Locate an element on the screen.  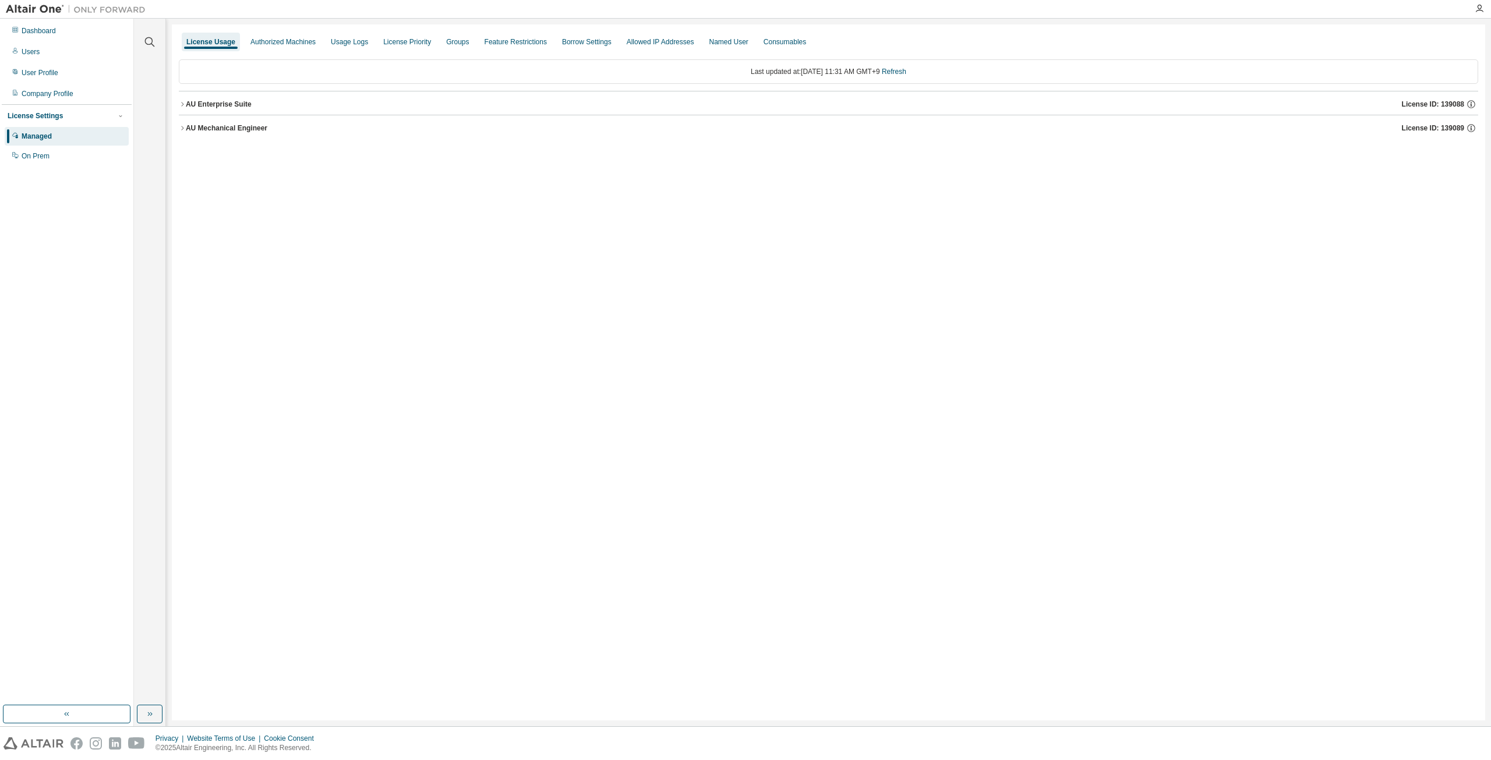
div: Privacy is located at coordinates (171, 738).